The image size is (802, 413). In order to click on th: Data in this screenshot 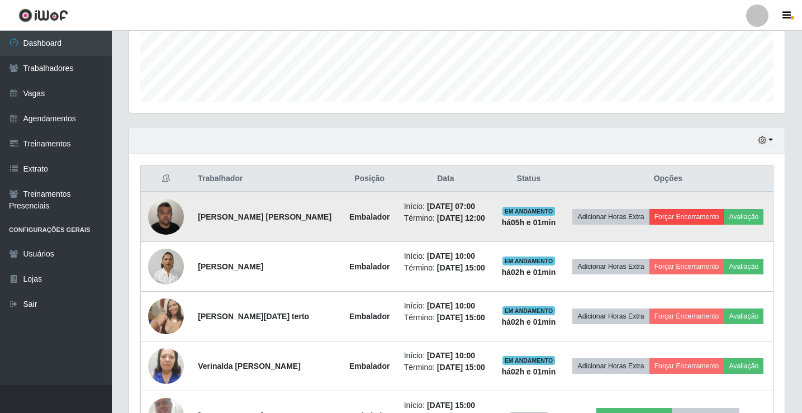, I will do `click(446, 179)`.